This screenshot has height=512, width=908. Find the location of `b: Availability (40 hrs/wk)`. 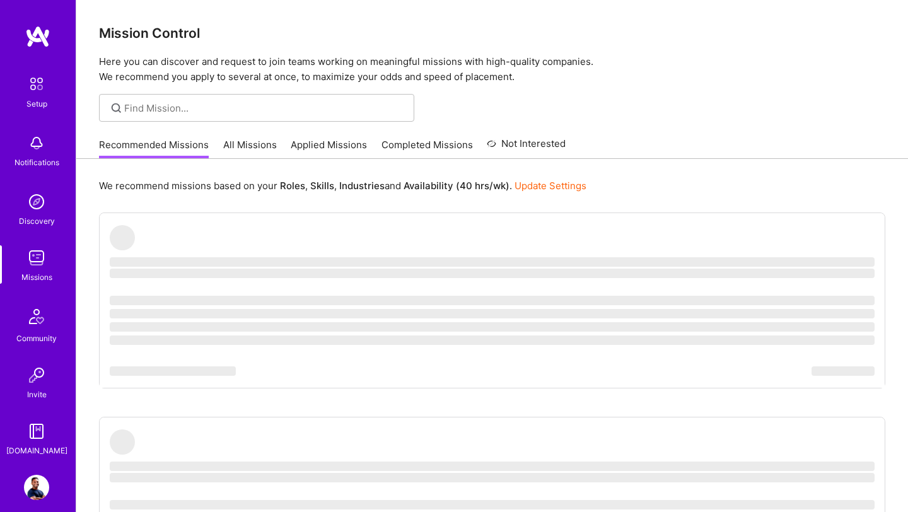

b: Availability (40 hrs/wk) is located at coordinates (457, 185).